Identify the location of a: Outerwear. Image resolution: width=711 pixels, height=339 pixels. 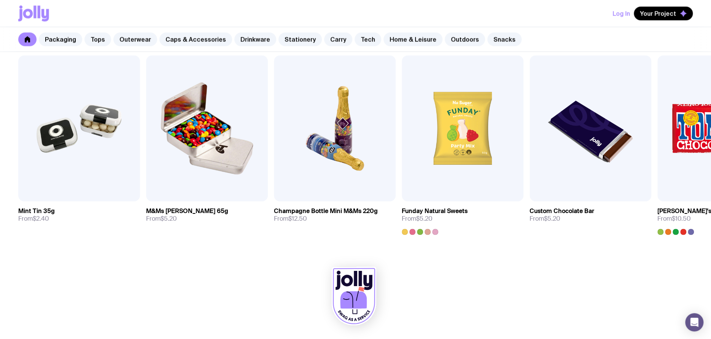
(135, 39).